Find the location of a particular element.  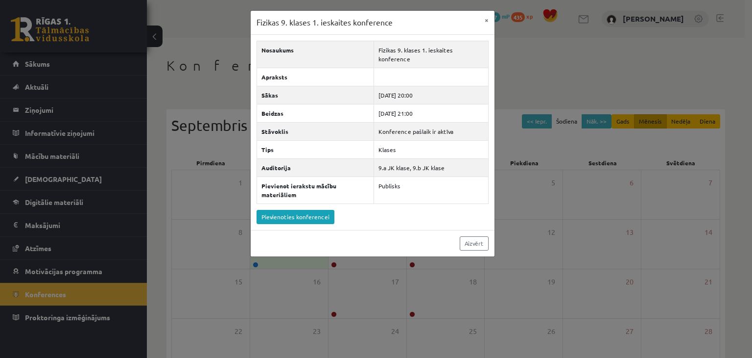

td: Fizikas 9. klases 1. ieskaites konference is located at coordinates (431, 54).